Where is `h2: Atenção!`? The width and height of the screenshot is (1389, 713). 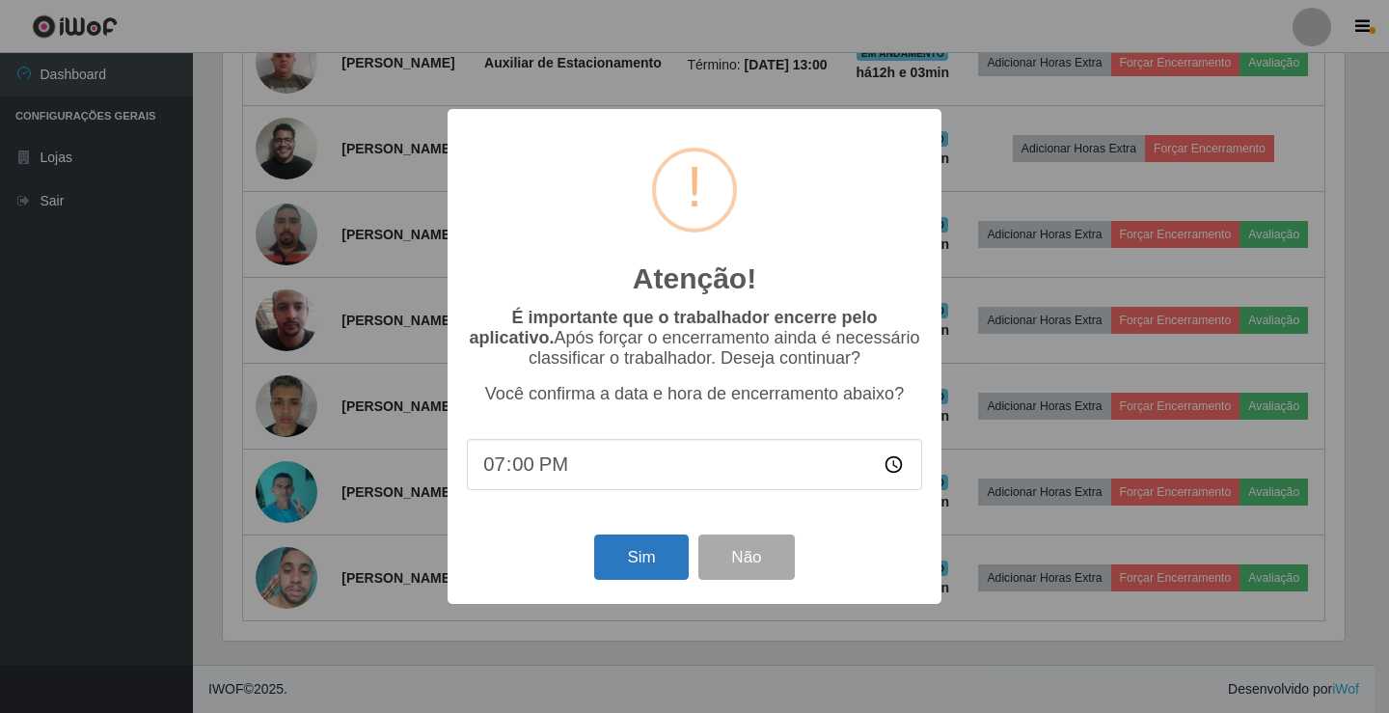 h2: Atenção! is located at coordinates (695, 279).